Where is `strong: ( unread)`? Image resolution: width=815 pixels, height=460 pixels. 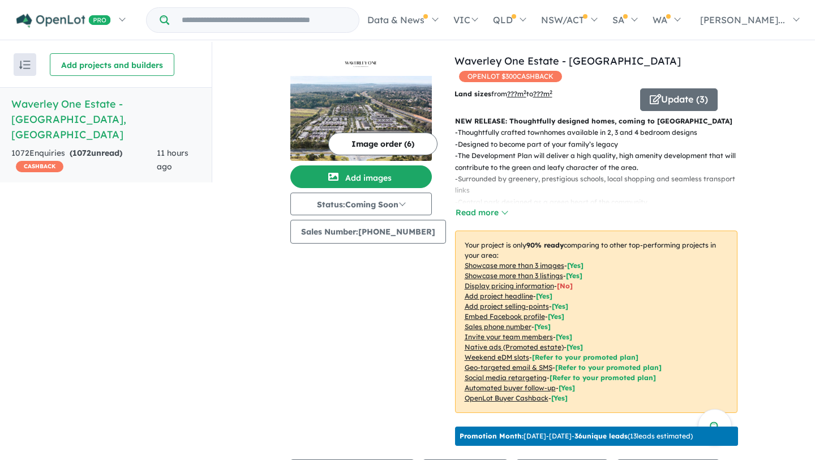
strong: ( unread) is located at coordinates (96, 153).